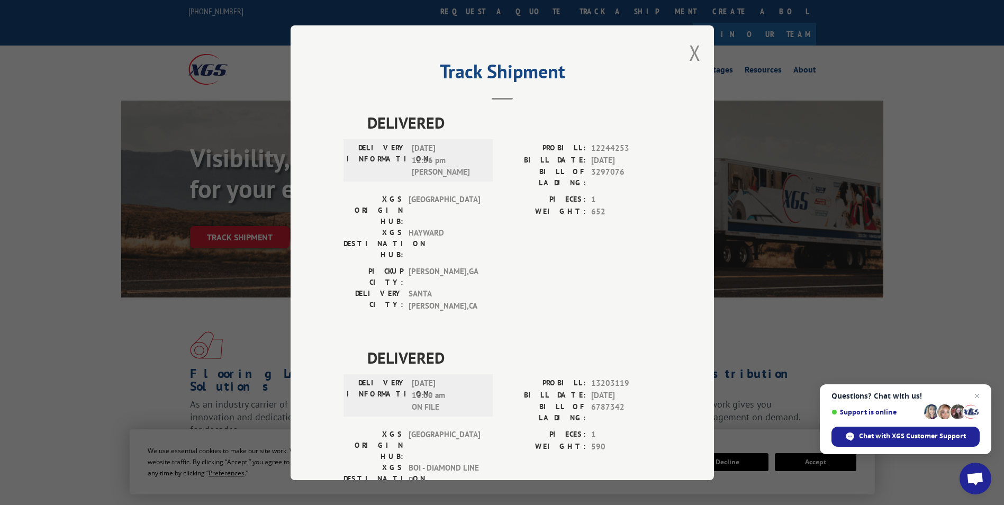 This screenshot has height=505, width=1004. I want to click on label: PICKUP CITY:, so click(373, 277).